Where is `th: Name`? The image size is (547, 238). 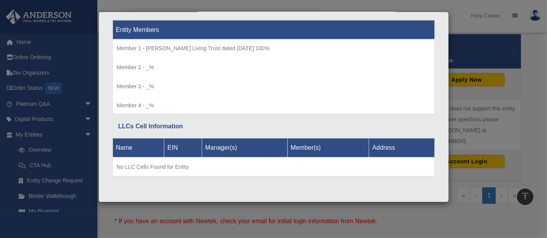 th: Name is located at coordinates (138, 148).